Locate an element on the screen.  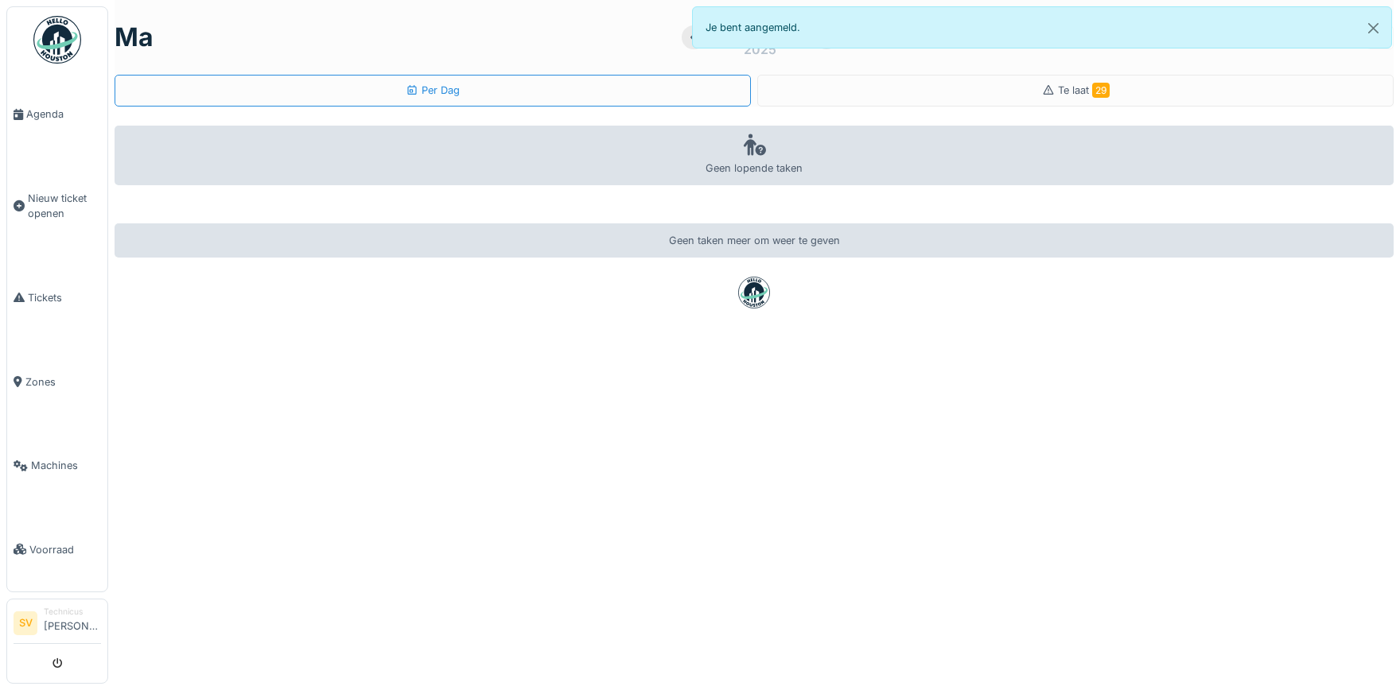
span: Zones is located at coordinates (63, 382).